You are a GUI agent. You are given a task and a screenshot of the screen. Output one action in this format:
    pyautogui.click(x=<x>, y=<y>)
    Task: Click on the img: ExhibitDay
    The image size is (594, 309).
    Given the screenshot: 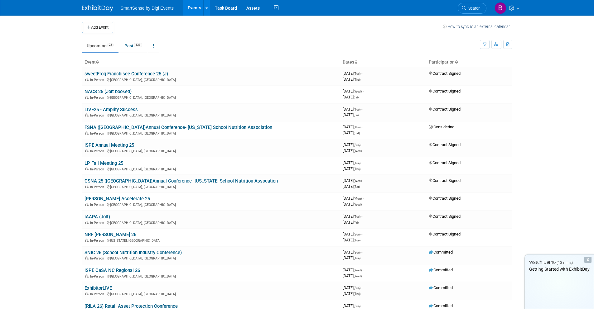 What is the action you would take?
    pyautogui.click(x=98, y=8)
    